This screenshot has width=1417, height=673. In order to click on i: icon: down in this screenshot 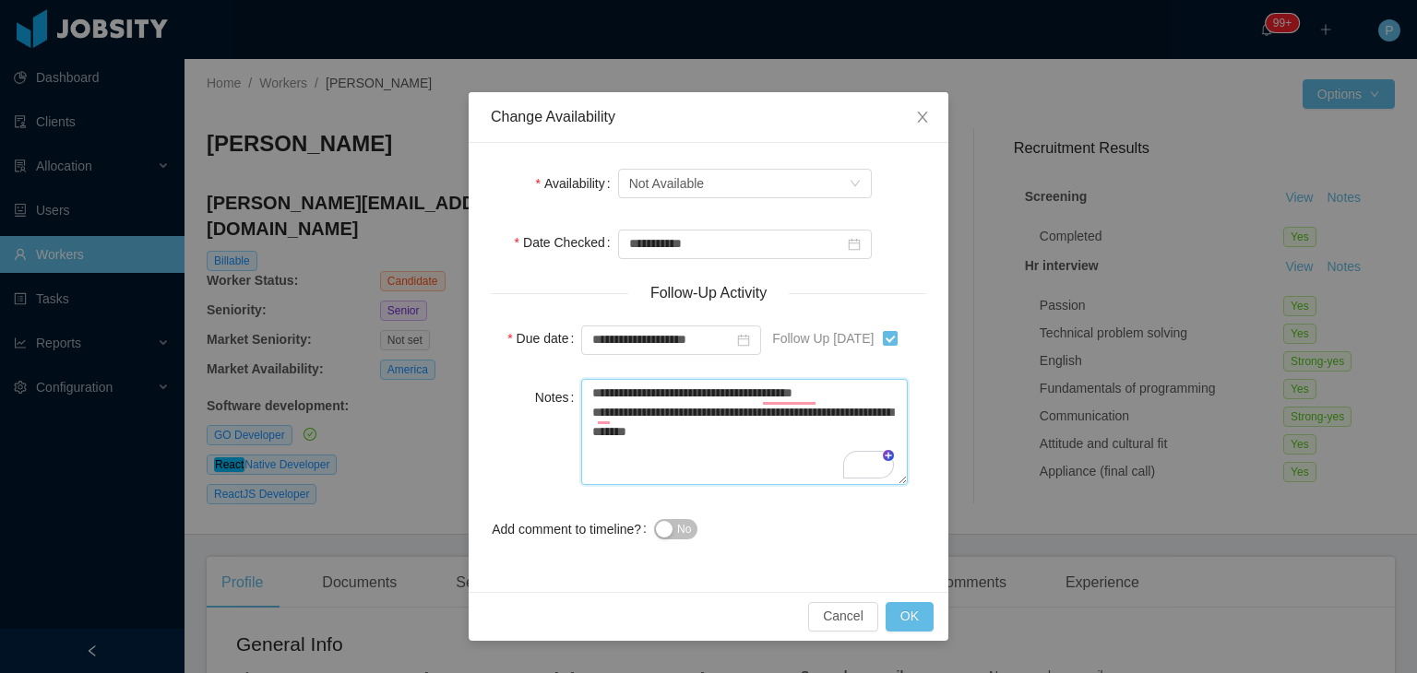, I will do `click(855, 184)`.